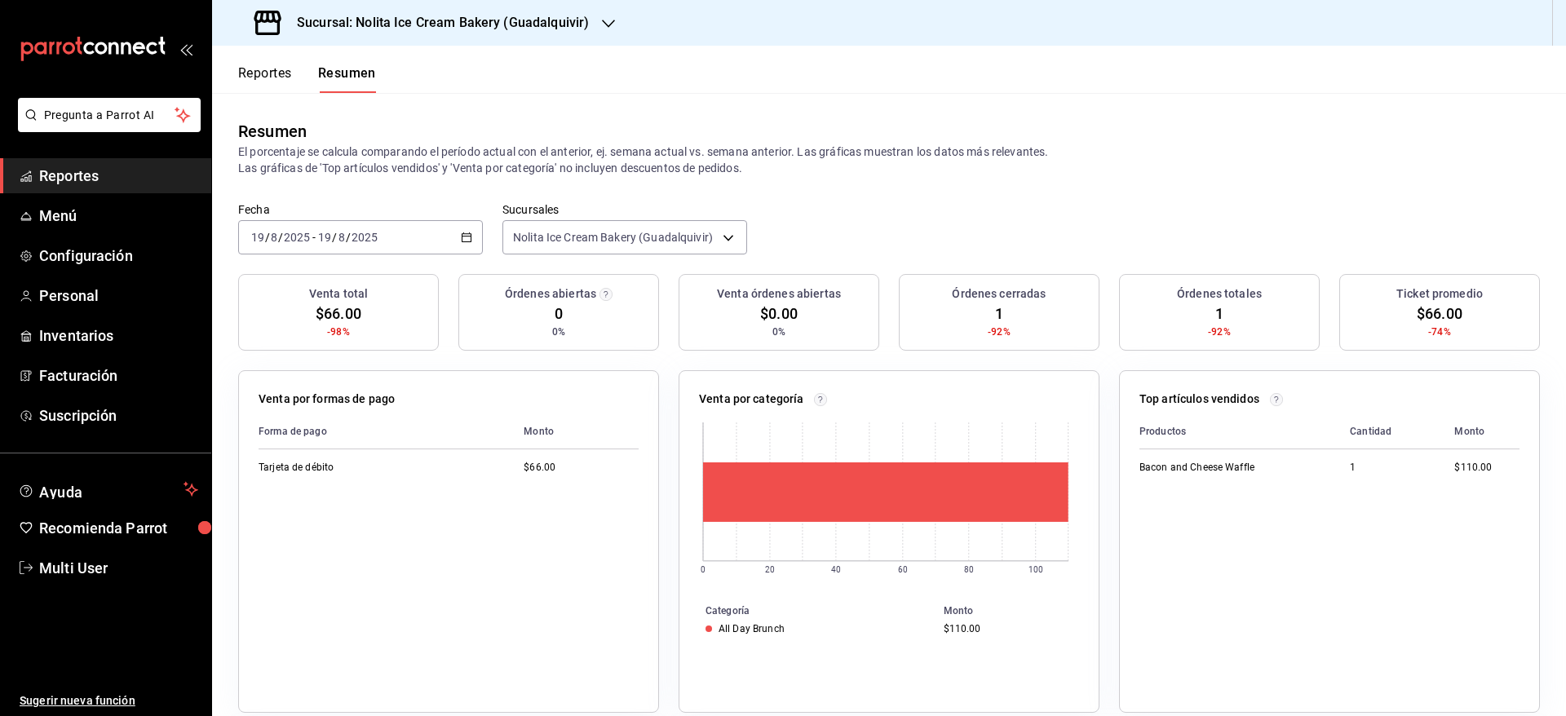 Image resolution: width=1566 pixels, height=716 pixels. I want to click on div: All Day Brunch, so click(751, 629).